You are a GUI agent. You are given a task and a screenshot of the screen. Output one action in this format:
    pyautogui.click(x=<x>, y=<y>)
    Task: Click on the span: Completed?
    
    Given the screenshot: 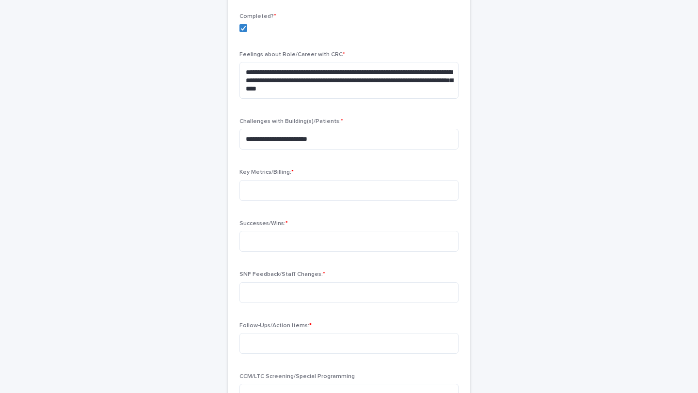 What is the action you would take?
    pyautogui.click(x=258, y=16)
    